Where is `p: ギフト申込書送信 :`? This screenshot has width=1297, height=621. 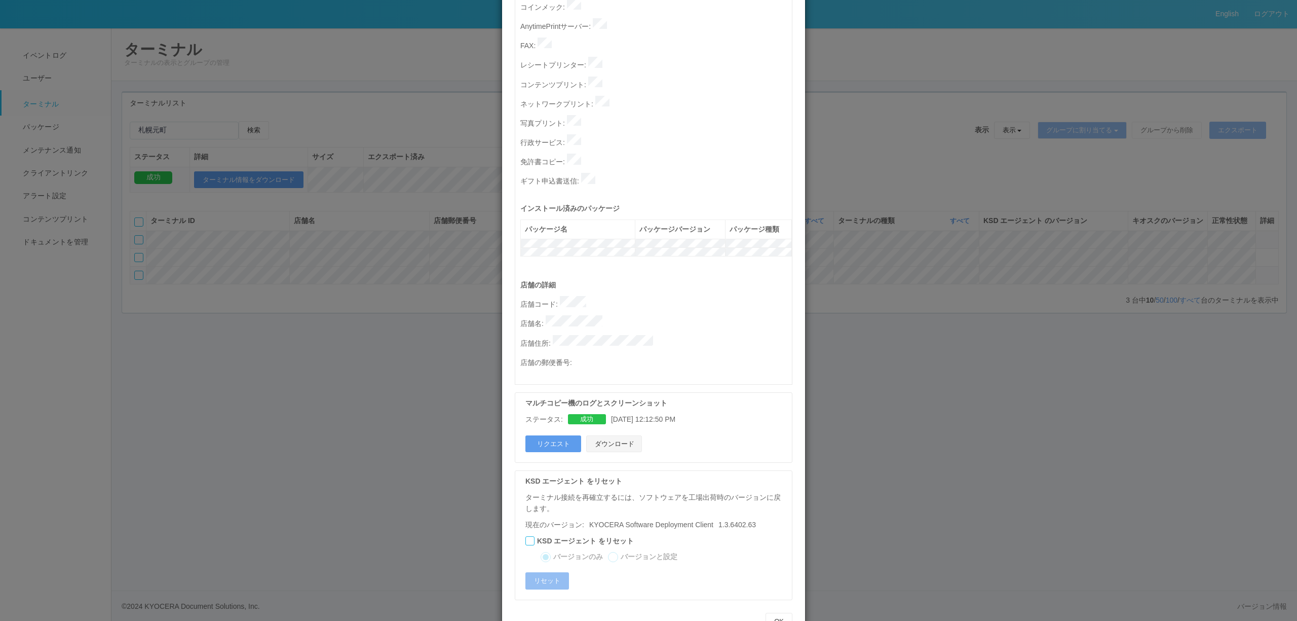 p: ギフト申込書送信 : is located at coordinates (656, 180).